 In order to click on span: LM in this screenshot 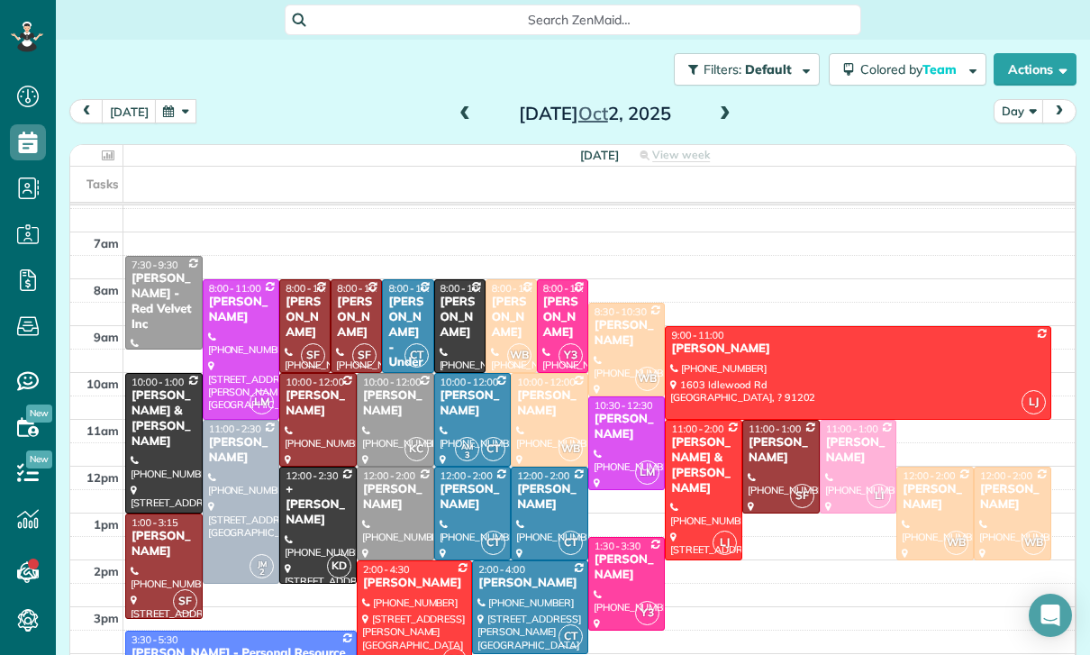, I will do `click(261, 402)`.